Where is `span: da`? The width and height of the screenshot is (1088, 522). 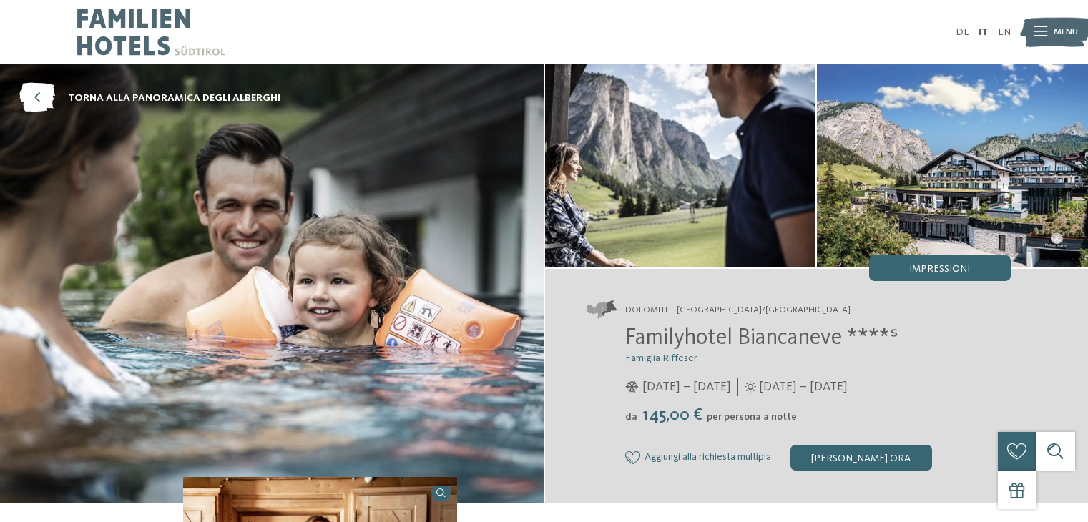
span: da is located at coordinates (631, 417).